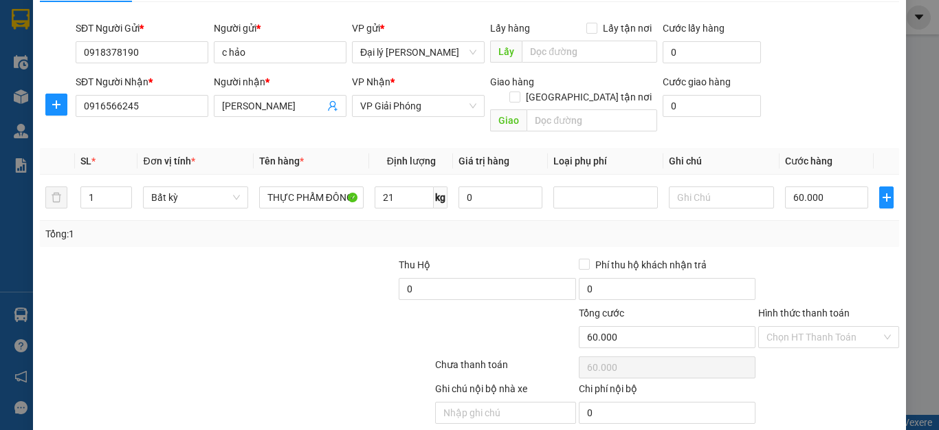  I want to click on span: Lấy, so click(506, 52).